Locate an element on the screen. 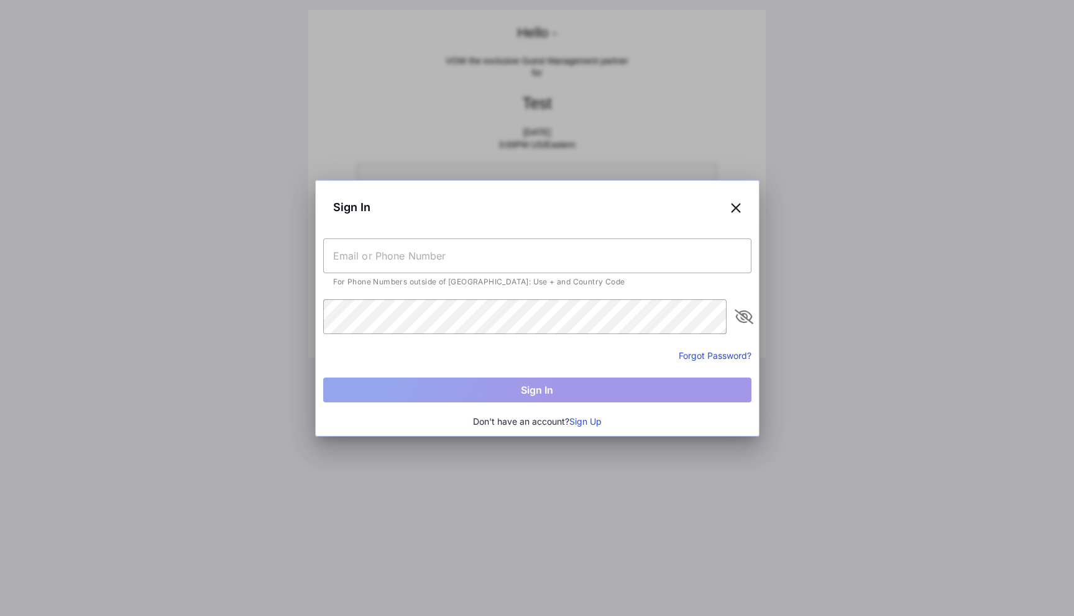 The image size is (1074, 616). button: Sign Up is located at coordinates (585, 422).